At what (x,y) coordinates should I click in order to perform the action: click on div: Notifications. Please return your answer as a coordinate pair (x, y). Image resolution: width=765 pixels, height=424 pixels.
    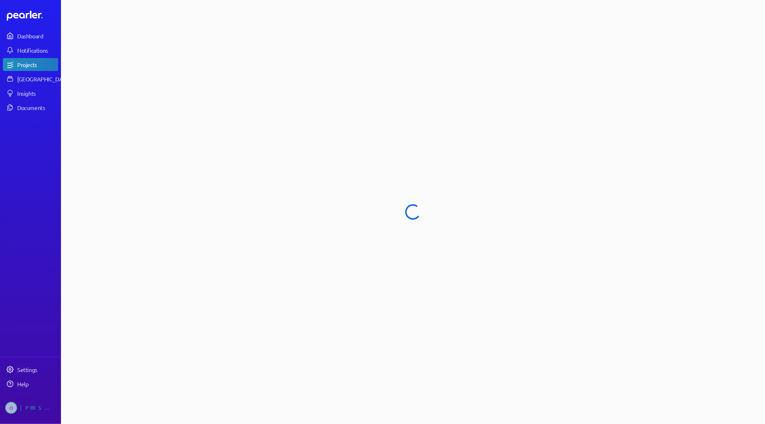
    Looking at the image, I should click on (37, 50).